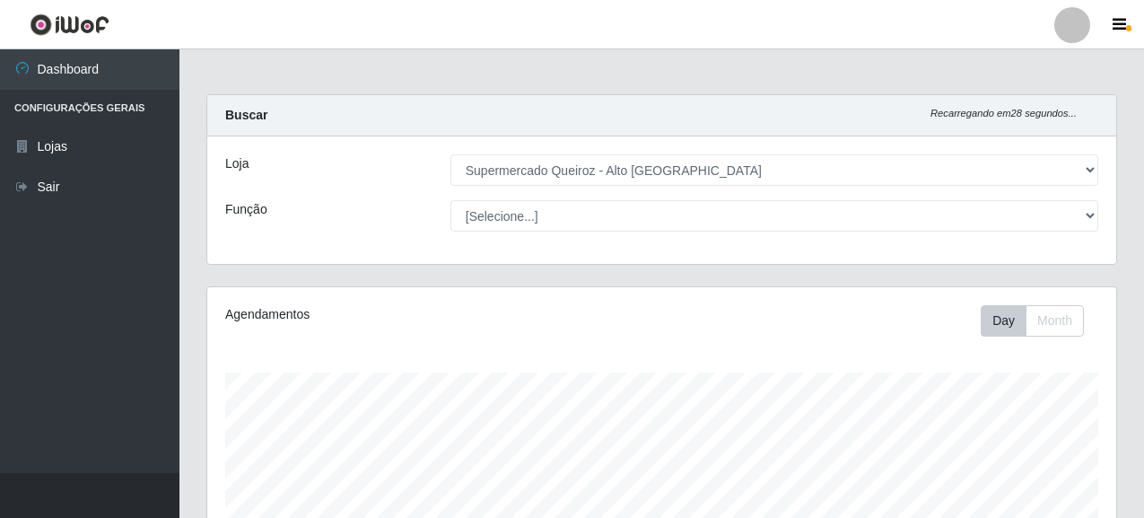  I want to click on div: First group, so click(1032, 320).